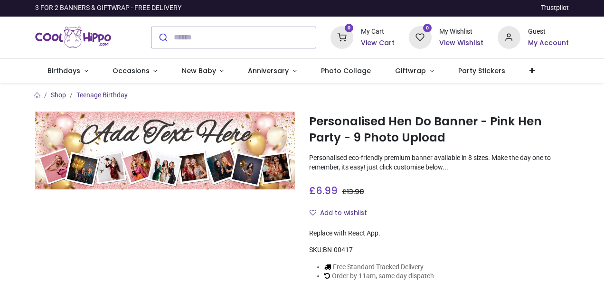 Image resolution: width=604 pixels, height=282 pixels. Describe the element at coordinates (108, 8) in the screenshot. I see `div: 3 FOR 2 BANNERS & GIFTWRAP - FREE DELIVERY` at that location.